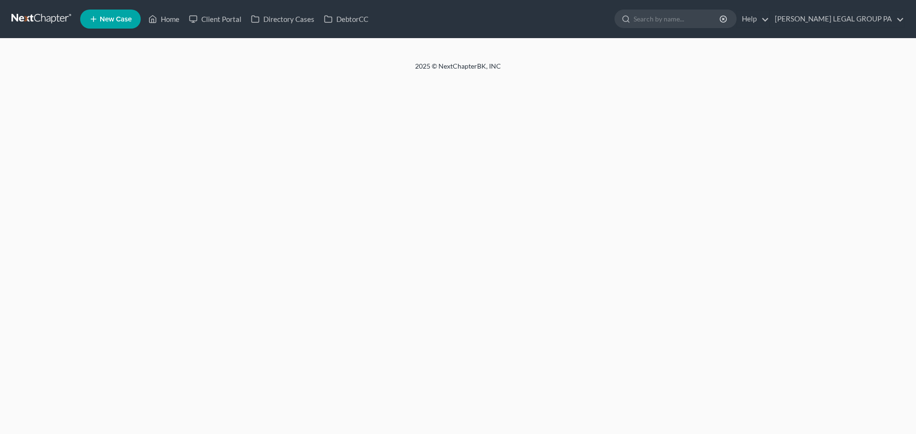  I want to click on a: DebtorCC, so click(346, 19).